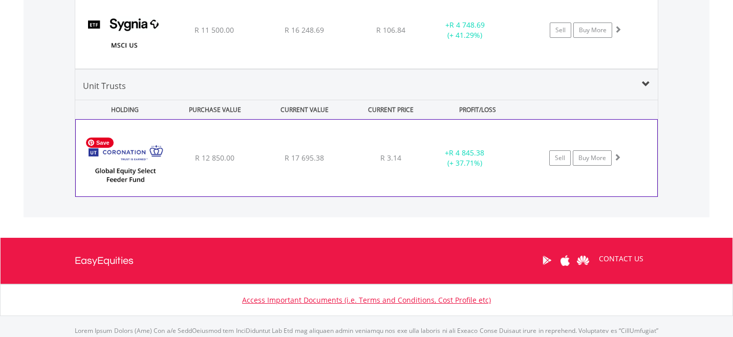 The width and height of the screenshot is (733, 337). What do you see at coordinates (104, 86) in the screenshot?
I see `span: Unit Trusts` at bounding box center [104, 86].